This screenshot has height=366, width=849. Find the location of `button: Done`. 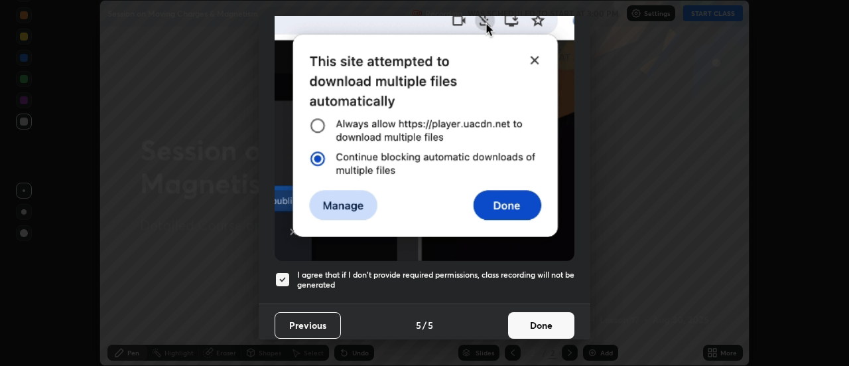

button: Done is located at coordinates (541, 325).